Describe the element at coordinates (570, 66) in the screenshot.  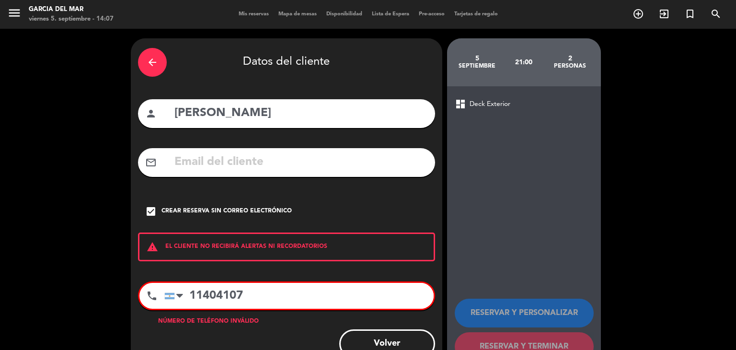
I see `div: personas` at that location.